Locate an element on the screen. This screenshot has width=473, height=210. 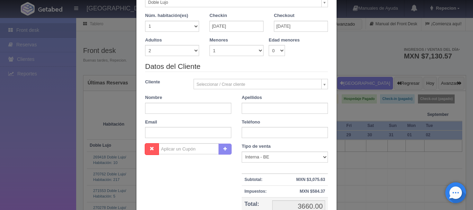
label: Nombre is located at coordinates (153, 98).